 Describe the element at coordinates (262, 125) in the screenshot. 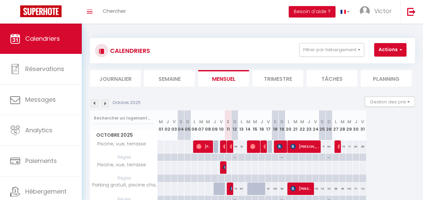

I see `th: 16` at that location.